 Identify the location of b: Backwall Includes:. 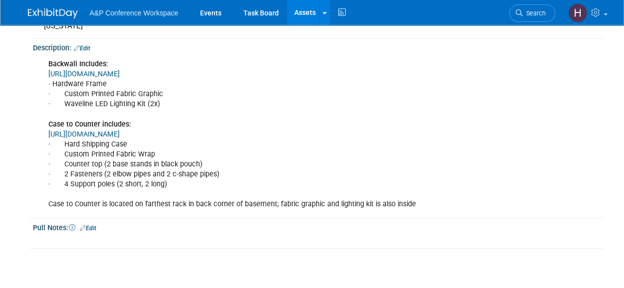
(78, 64).